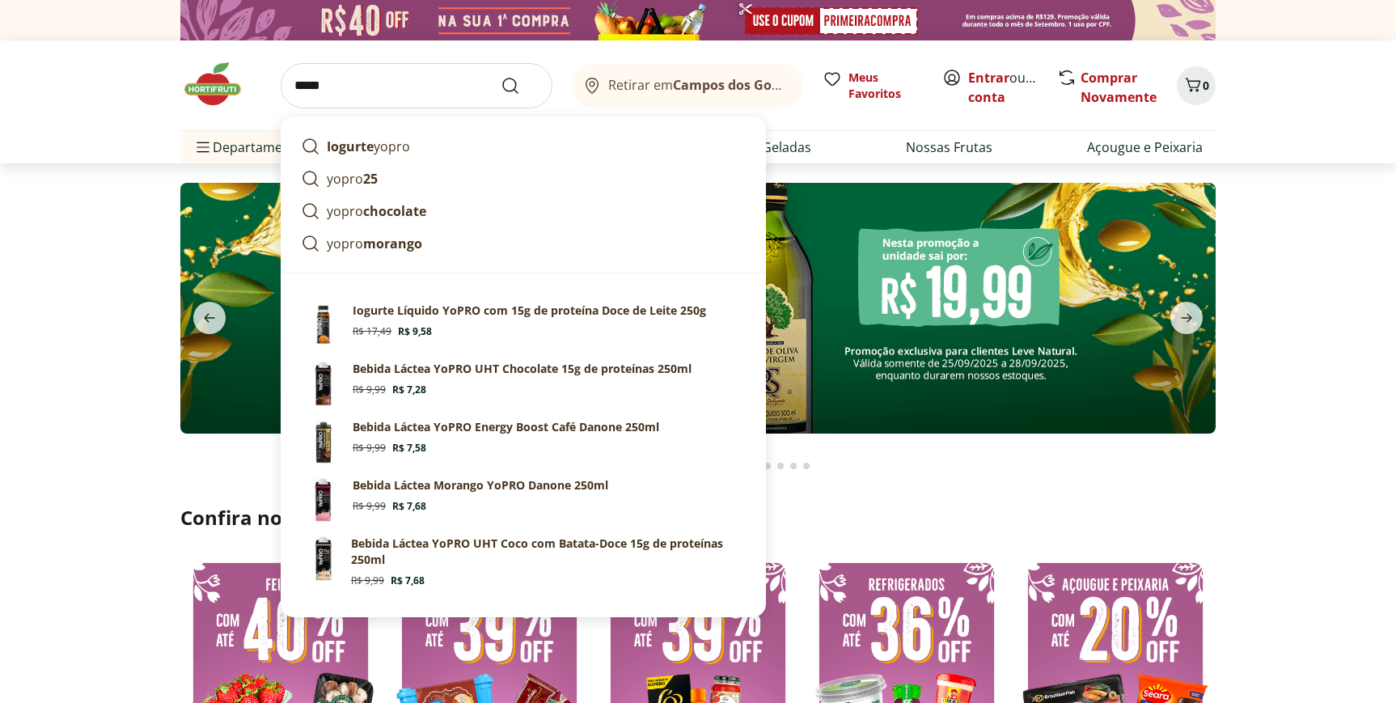 This screenshot has height=703, width=1396. What do you see at coordinates (949, 147) in the screenshot?
I see `a: Nossas Frutas` at bounding box center [949, 147].